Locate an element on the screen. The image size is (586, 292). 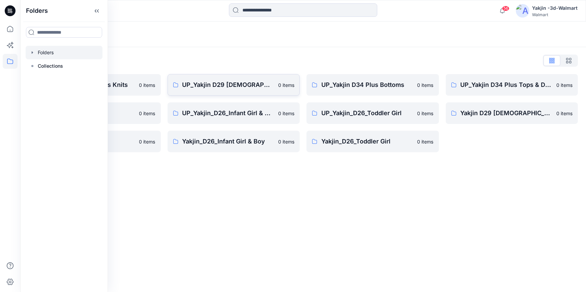
div: Yakjin -3d-Walmart is located at coordinates (554, 8).